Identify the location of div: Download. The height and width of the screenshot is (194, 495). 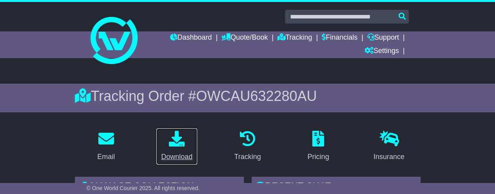
(177, 156).